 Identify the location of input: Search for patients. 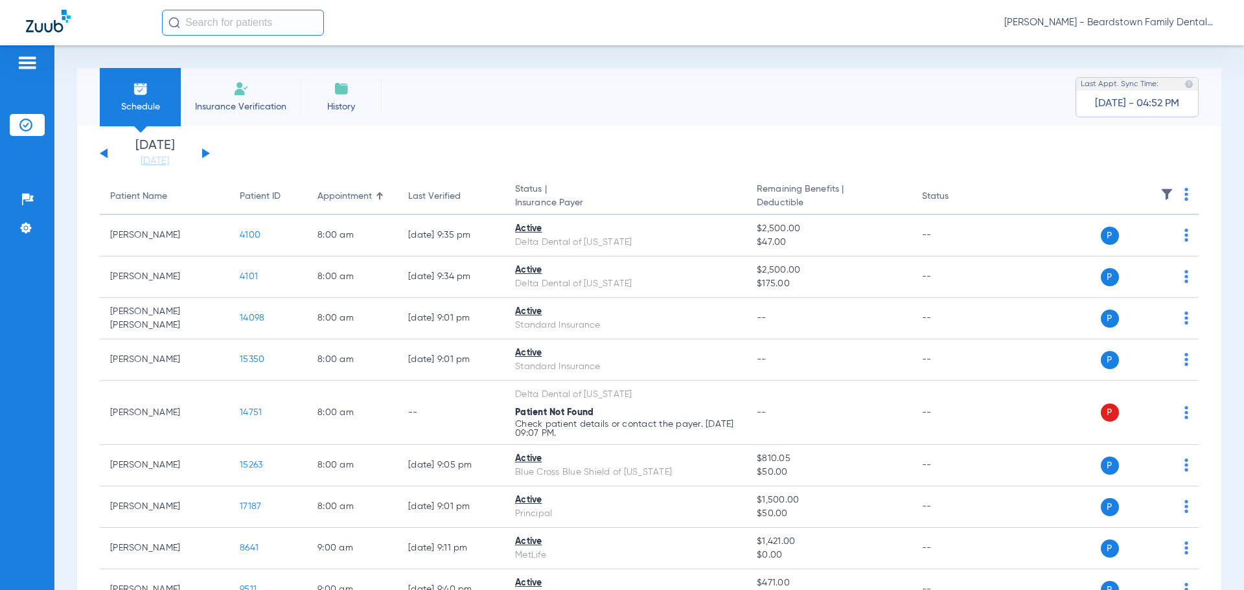
(243, 23).